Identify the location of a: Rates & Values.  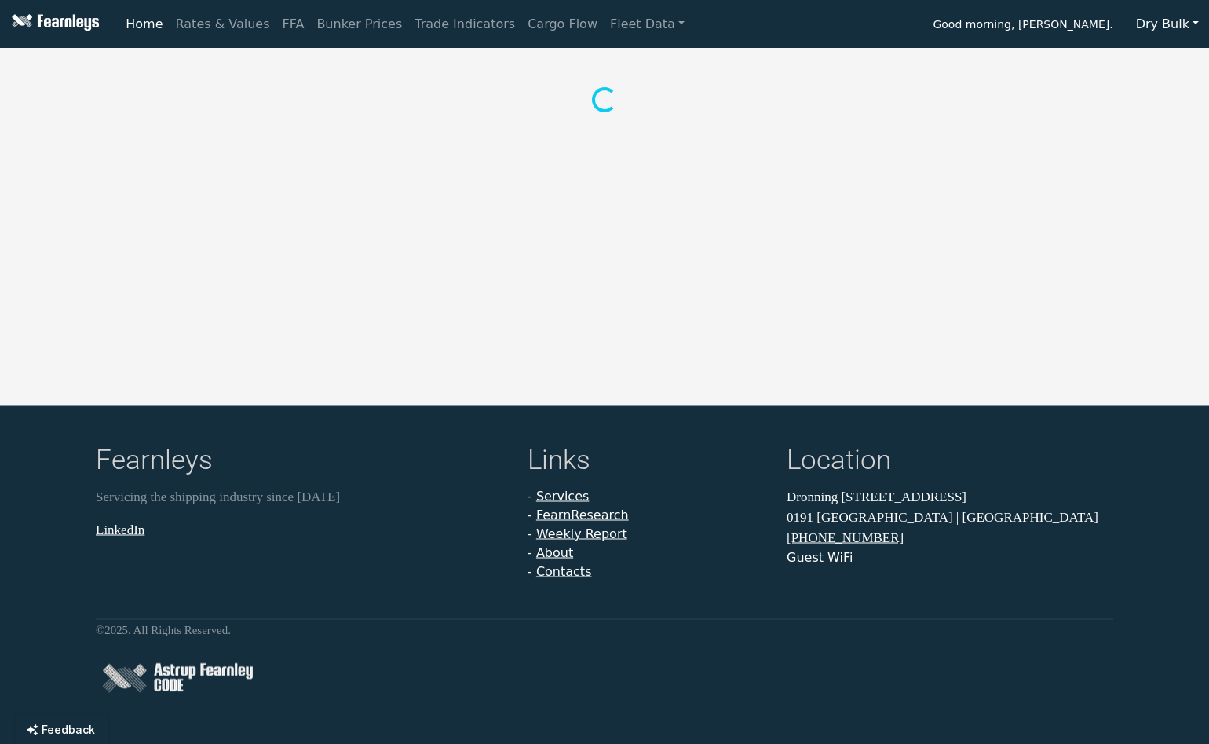
(223, 24).